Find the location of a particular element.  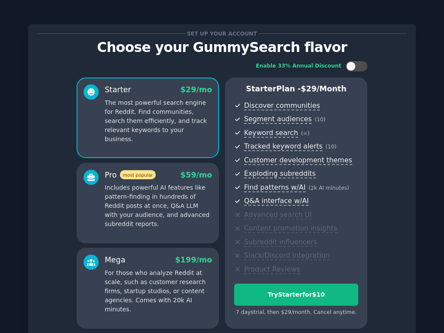

span: $ 29 /mo is located at coordinates (196, 90).